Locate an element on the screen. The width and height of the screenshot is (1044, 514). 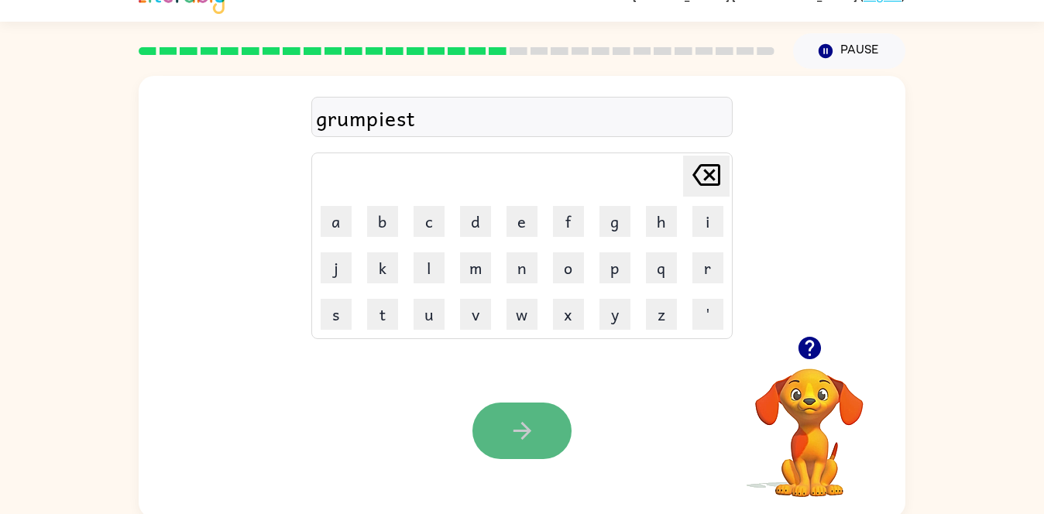
div: grumpiest is located at coordinates (522, 118).